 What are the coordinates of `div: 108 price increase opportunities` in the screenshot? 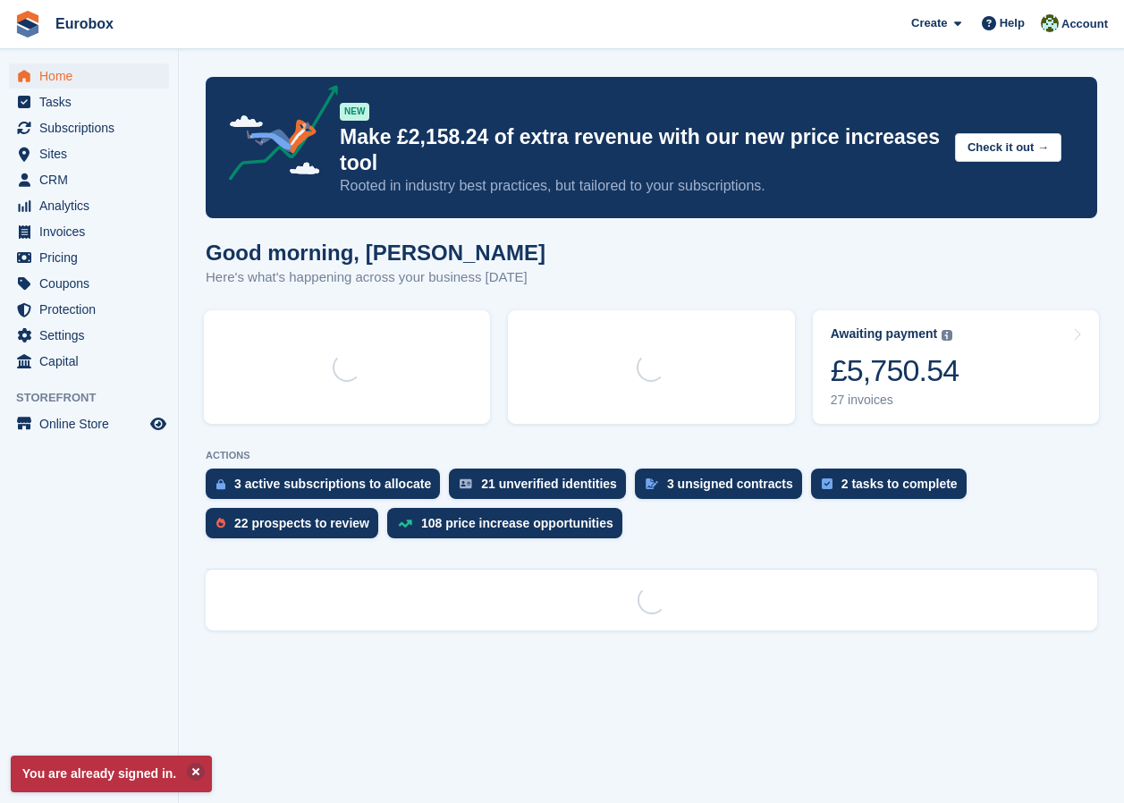 It's located at (517, 523).